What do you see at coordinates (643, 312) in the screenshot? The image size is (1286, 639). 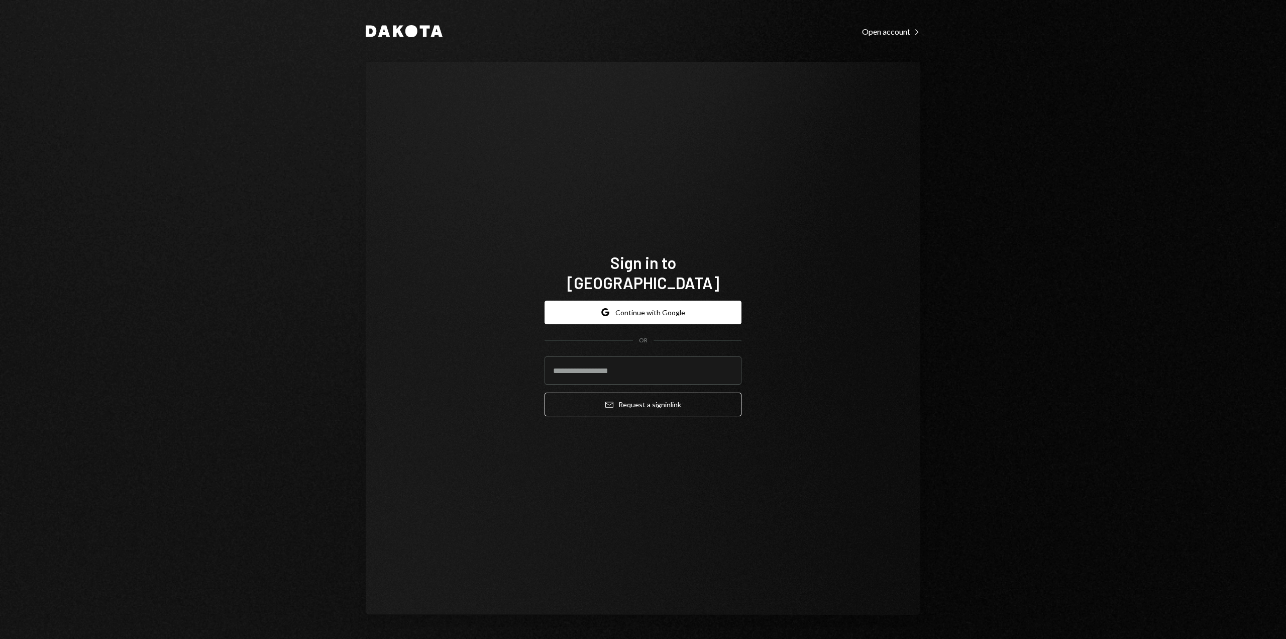 I see `button: Continue with Google` at bounding box center [643, 312].